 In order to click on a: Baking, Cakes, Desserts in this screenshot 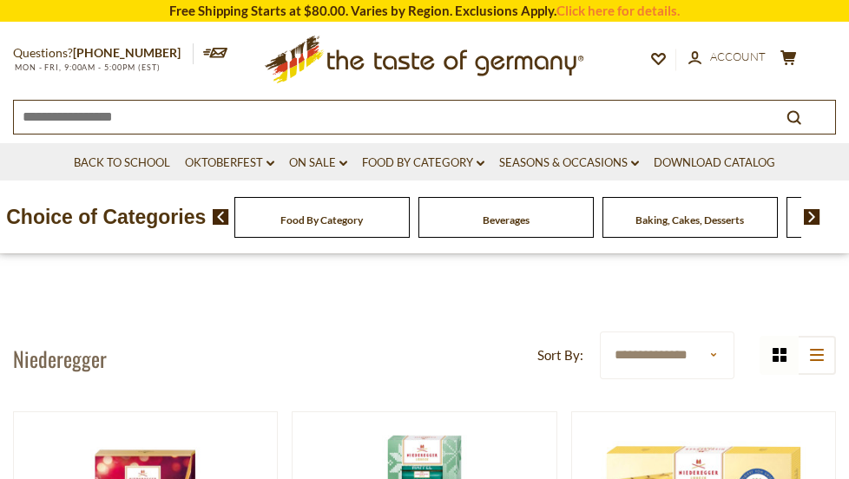, I will do `click(689, 220)`.